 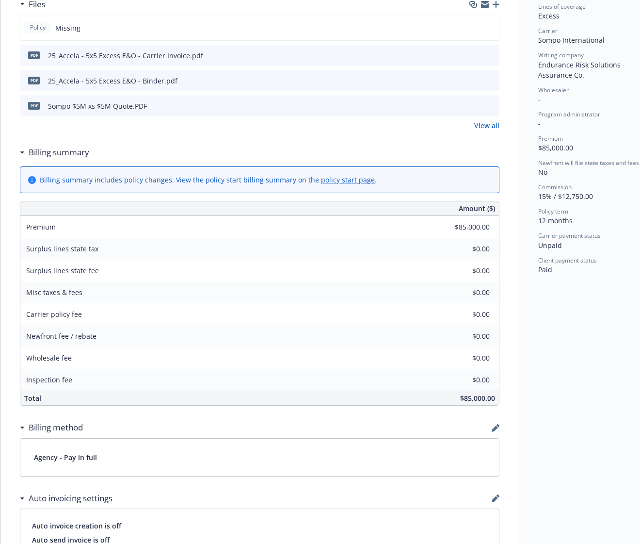 I want to click on span: 12 months, so click(x=555, y=220).